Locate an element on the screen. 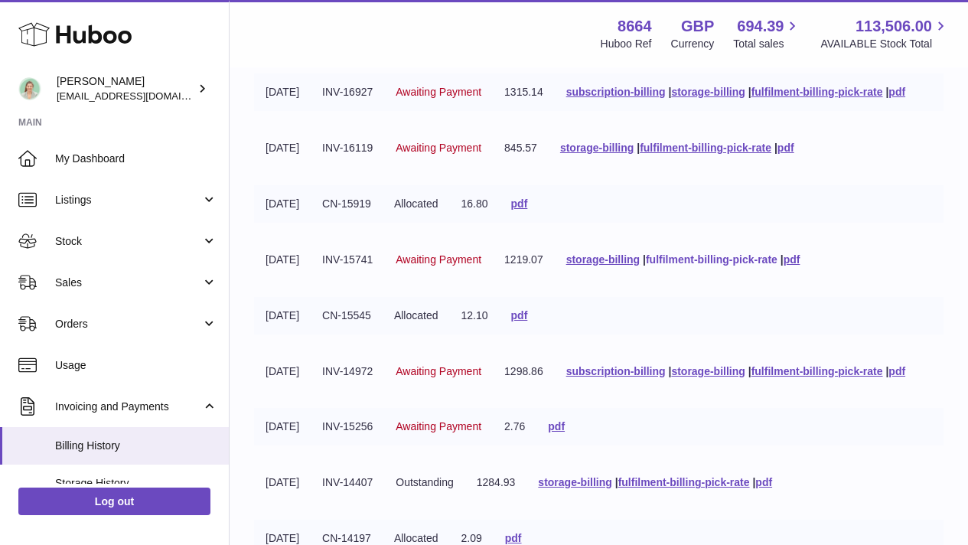 This screenshot has width=968, height=545. td: 2.76 is located at coordinates (514, 426).